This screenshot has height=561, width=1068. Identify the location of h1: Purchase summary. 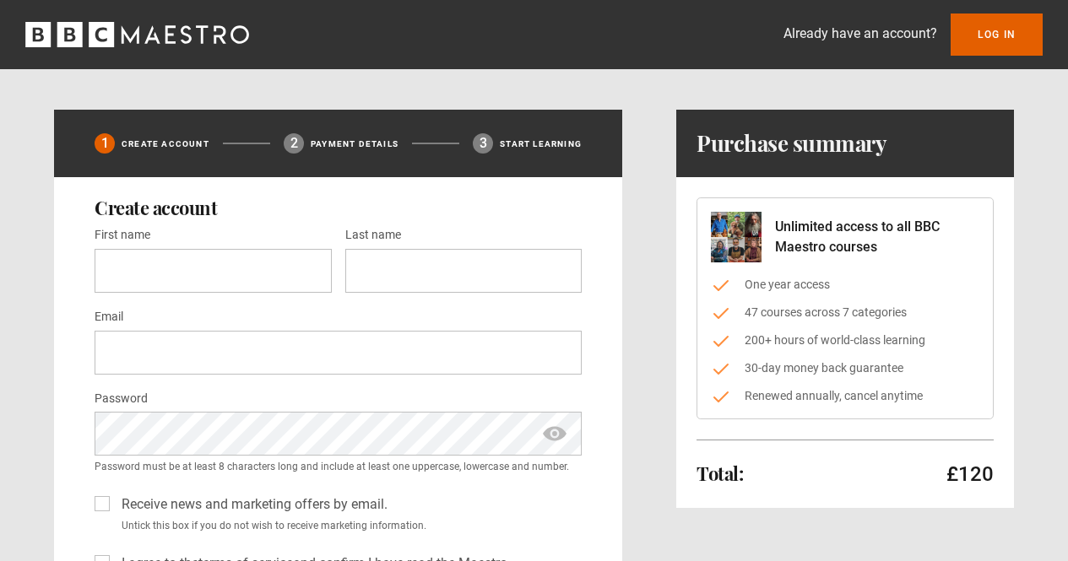
(791, 144).